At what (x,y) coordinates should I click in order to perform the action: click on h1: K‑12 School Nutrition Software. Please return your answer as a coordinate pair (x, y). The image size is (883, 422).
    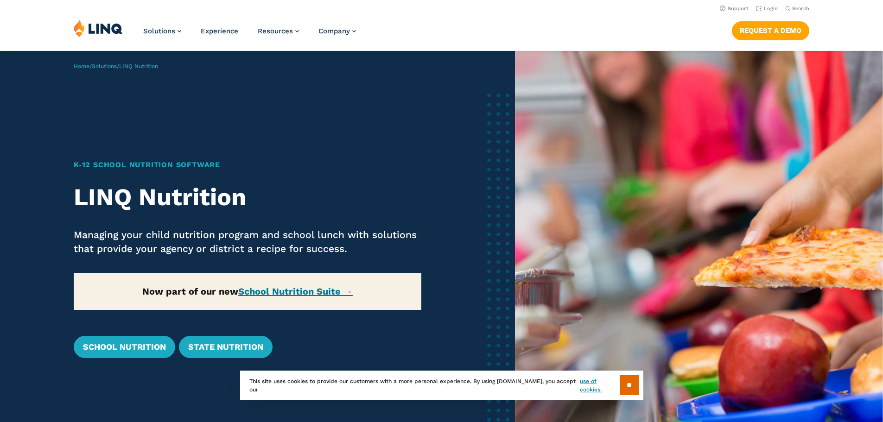
    Looking at the image, I should click on (247, 165).